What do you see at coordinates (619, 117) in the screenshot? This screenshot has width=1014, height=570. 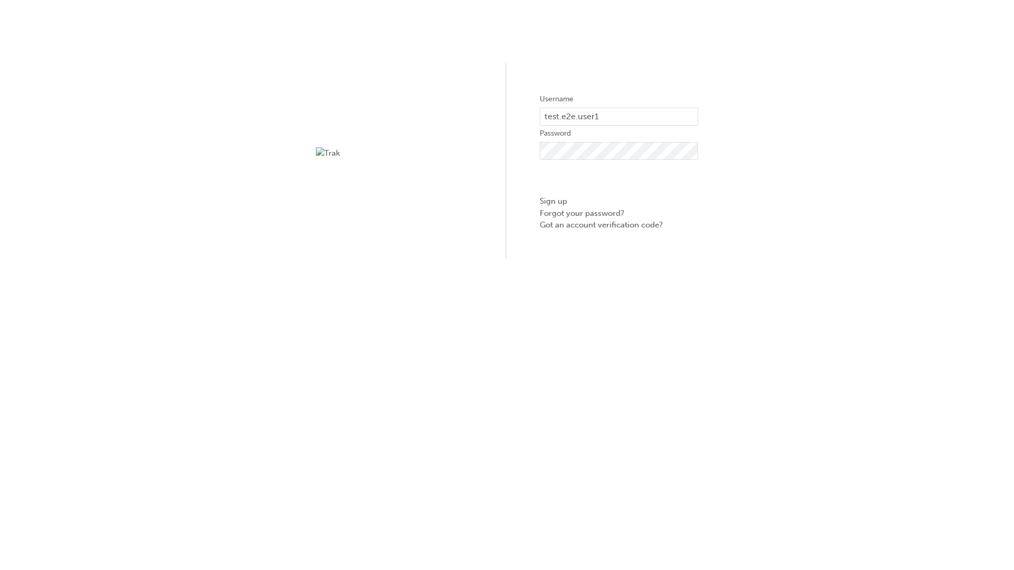 I see `input: Username` at bounding box center [619, 117].